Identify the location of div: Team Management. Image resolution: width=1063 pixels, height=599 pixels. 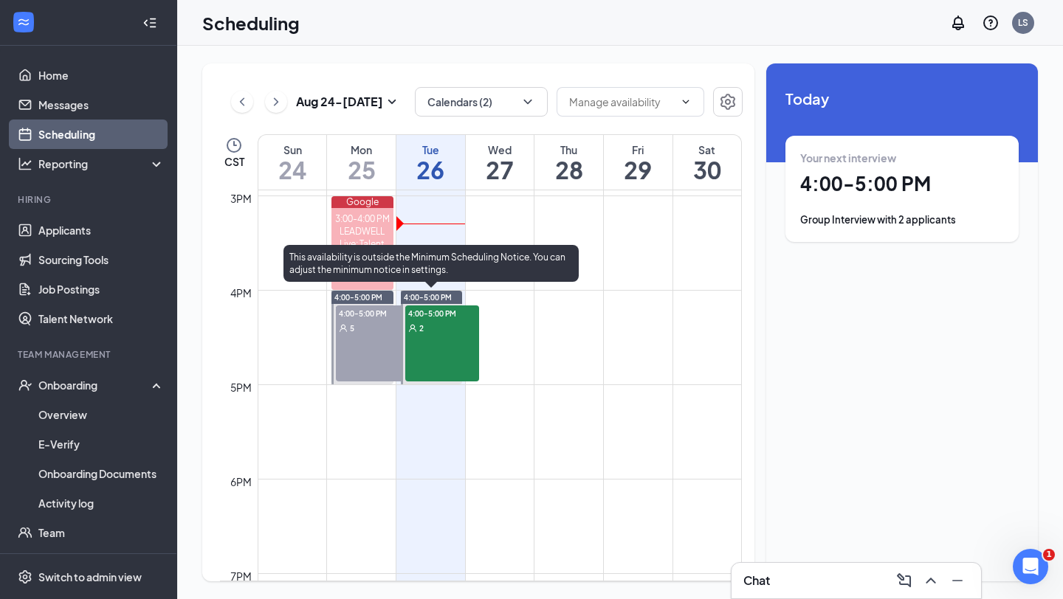
(89, 354).